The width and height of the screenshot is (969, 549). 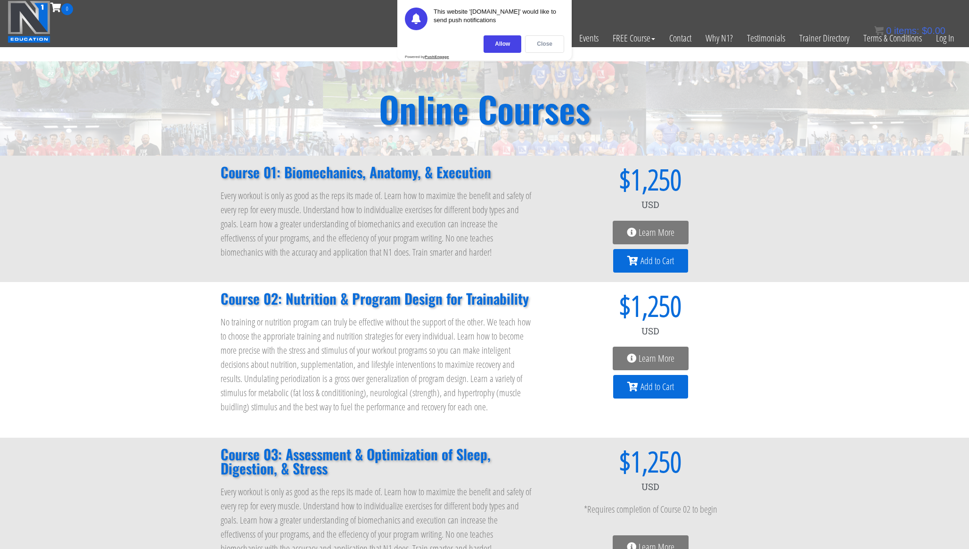 I want to click on bdi: 0.00, so click(x=934, y=31).